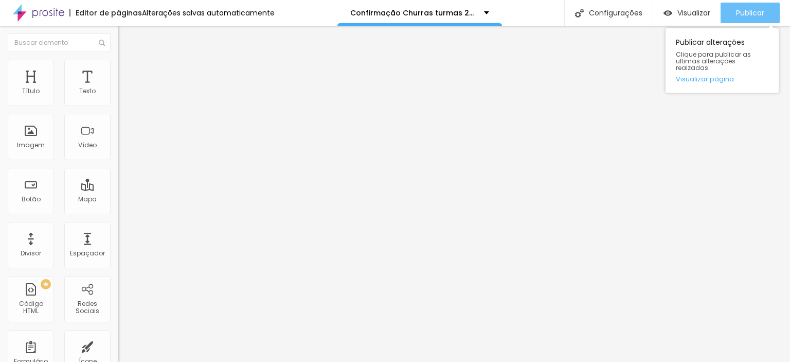 This screenshot has width=790, height=362. I want to click on div: Alterações salvas automaticamente, so click(208, 13).